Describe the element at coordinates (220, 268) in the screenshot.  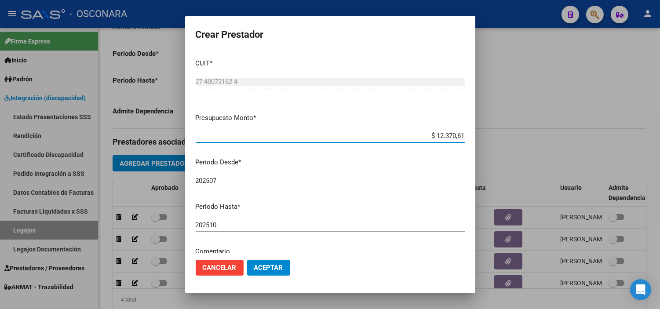
I see `span: Cancelar` at that location.